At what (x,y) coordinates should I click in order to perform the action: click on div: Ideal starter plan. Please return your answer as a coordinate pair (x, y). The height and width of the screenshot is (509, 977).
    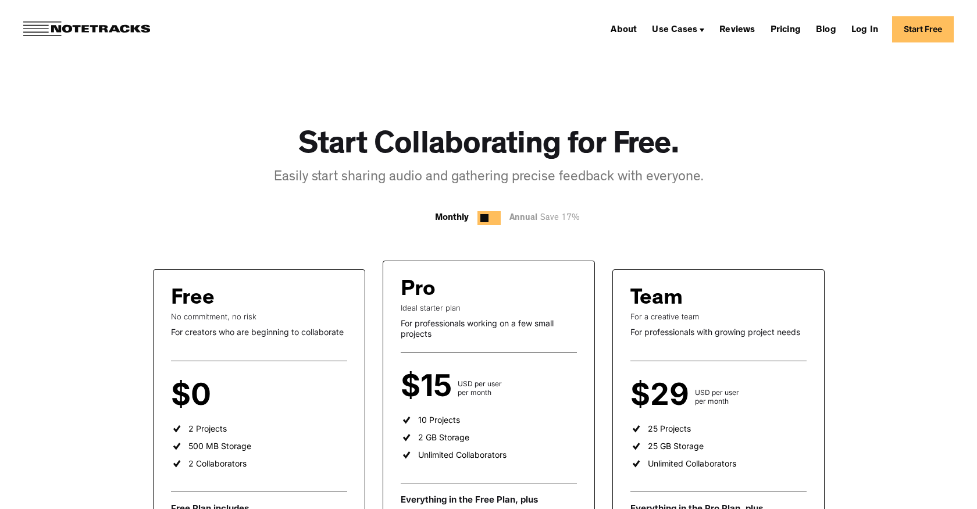
    Looking at the image, I should click on (489, 308).